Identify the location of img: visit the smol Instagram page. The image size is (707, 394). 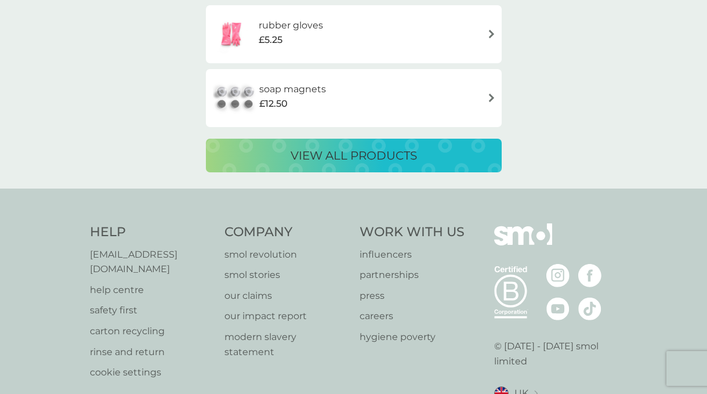
(558, 275).